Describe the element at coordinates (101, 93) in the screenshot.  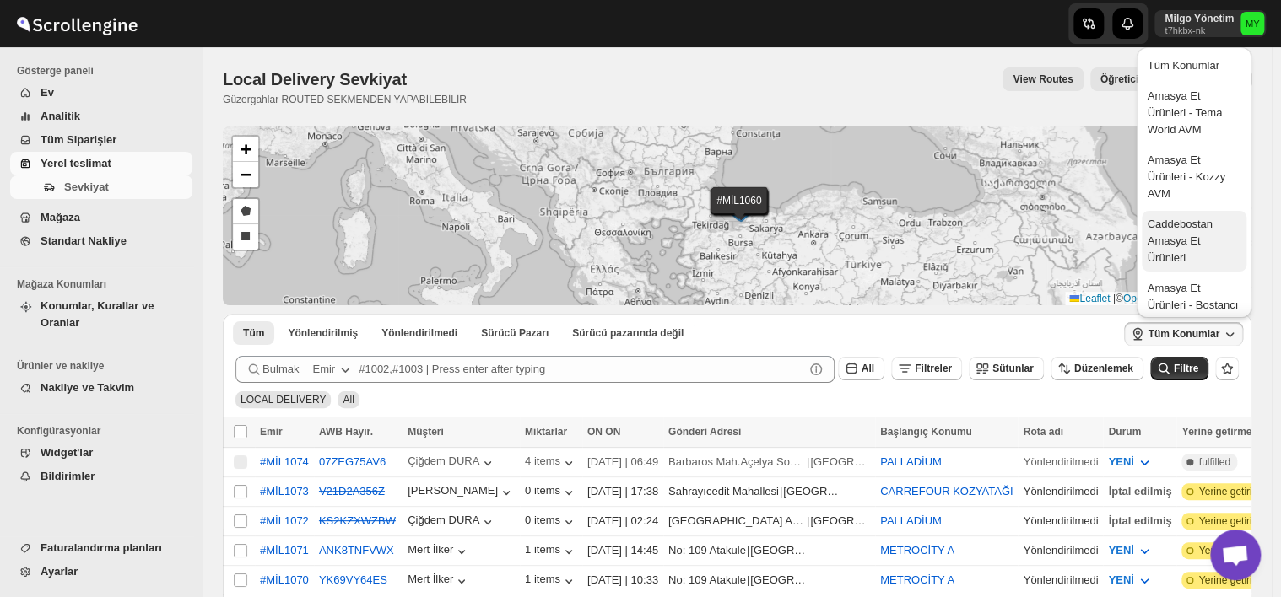
I see `button: Ev` at that location.